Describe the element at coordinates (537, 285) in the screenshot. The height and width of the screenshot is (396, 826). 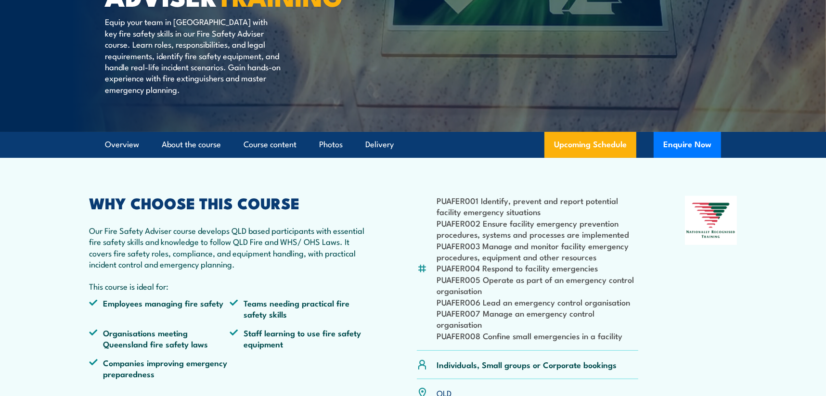
I see `li: PUAFER005 Operate as part of an emergency control organisation` at that location.